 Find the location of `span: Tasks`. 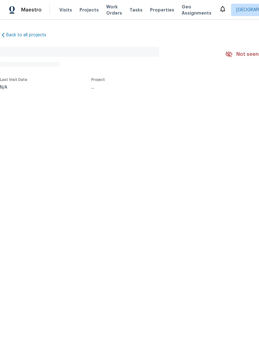

span: Tasks is located at coordinates (136, 10).